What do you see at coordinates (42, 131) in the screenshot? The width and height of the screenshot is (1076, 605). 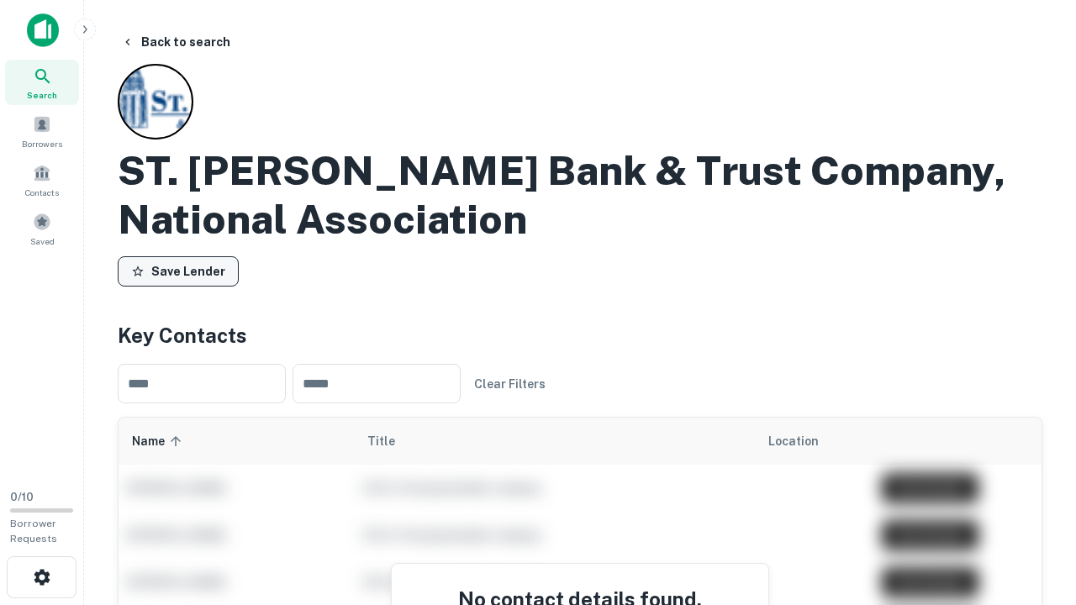 I see `div: Borrowers` at bounding box center [42, 131].